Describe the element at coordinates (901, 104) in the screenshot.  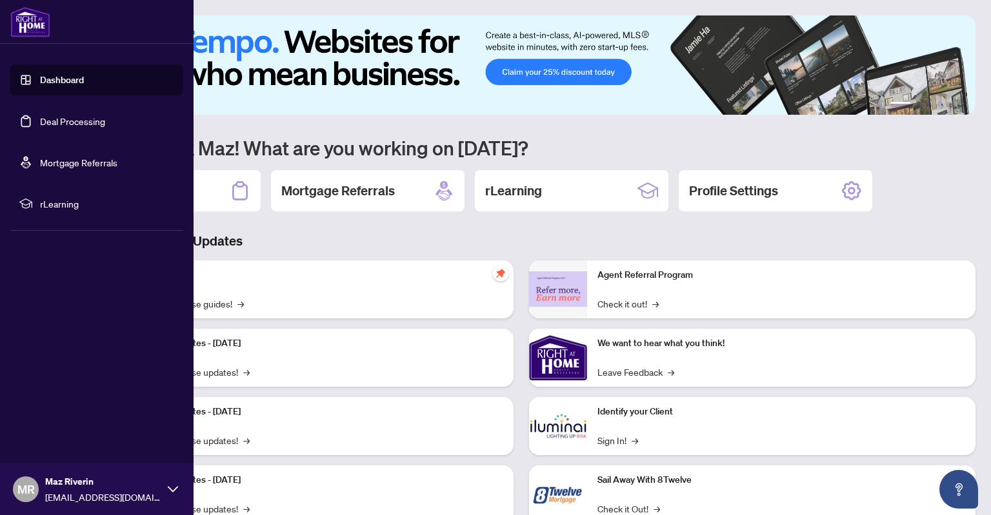
I see `button: 1` at that location.